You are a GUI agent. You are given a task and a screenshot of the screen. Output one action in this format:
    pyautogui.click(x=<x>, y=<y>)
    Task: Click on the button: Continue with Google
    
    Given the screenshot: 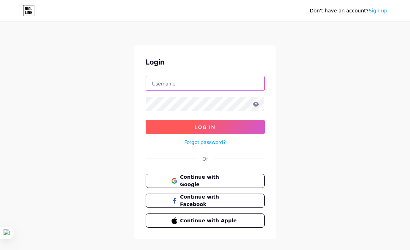 What is the action you would take?
    pyautogui.click(x=205, y=181)
    